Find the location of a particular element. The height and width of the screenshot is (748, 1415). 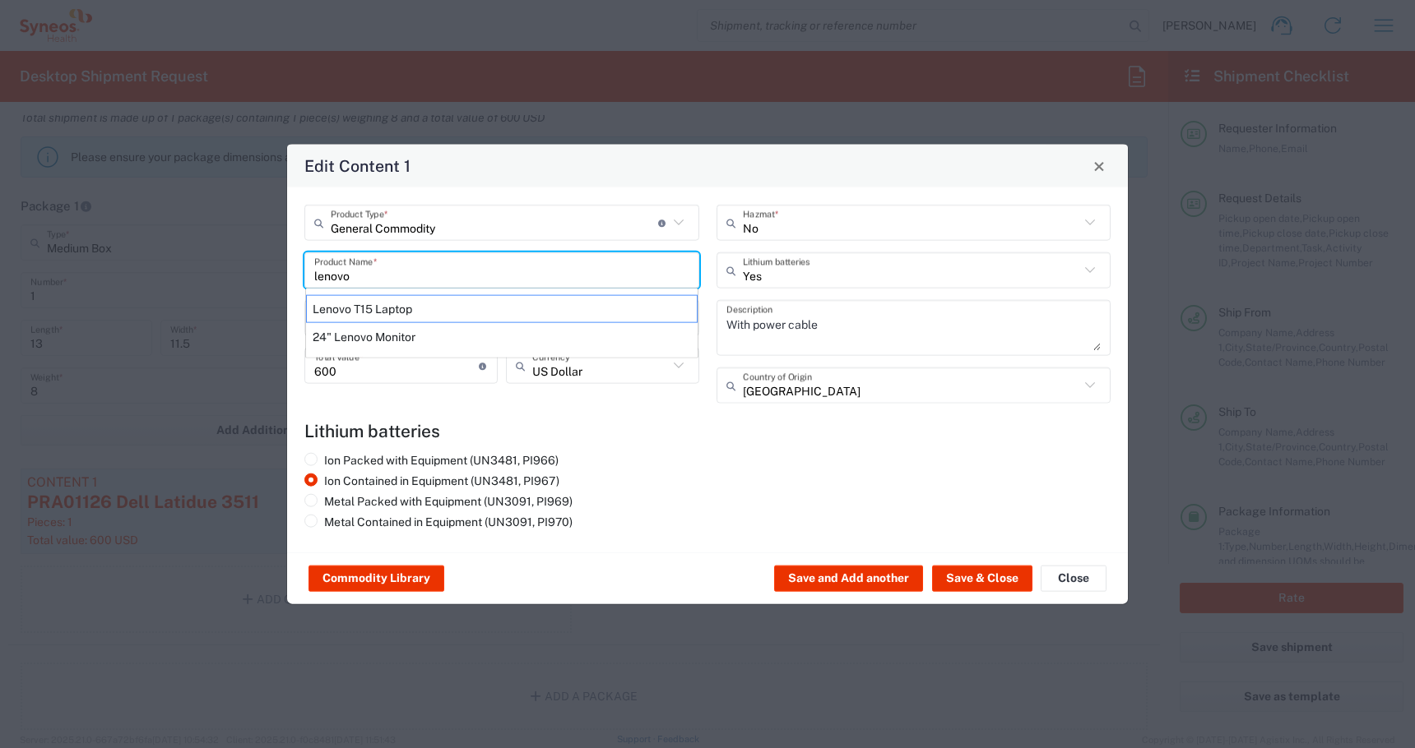

label: Ion Packed with Equipment (UN3481, PI966) is located at coordinates (431, 461).